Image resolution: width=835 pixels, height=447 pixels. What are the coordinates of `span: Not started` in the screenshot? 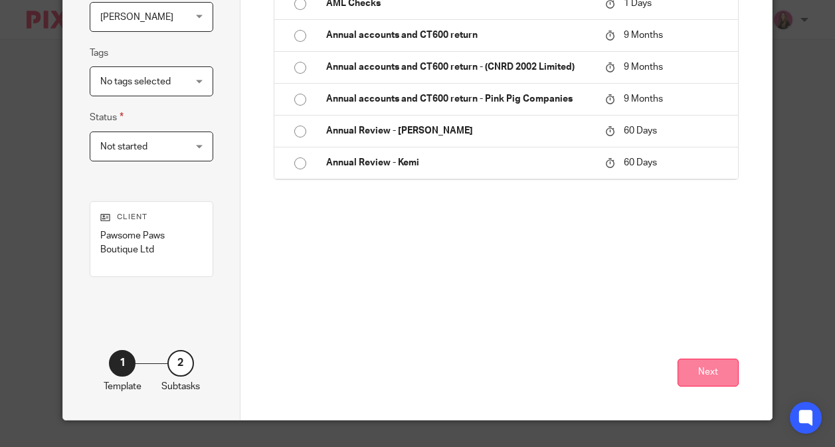 It's located at (123, 147).